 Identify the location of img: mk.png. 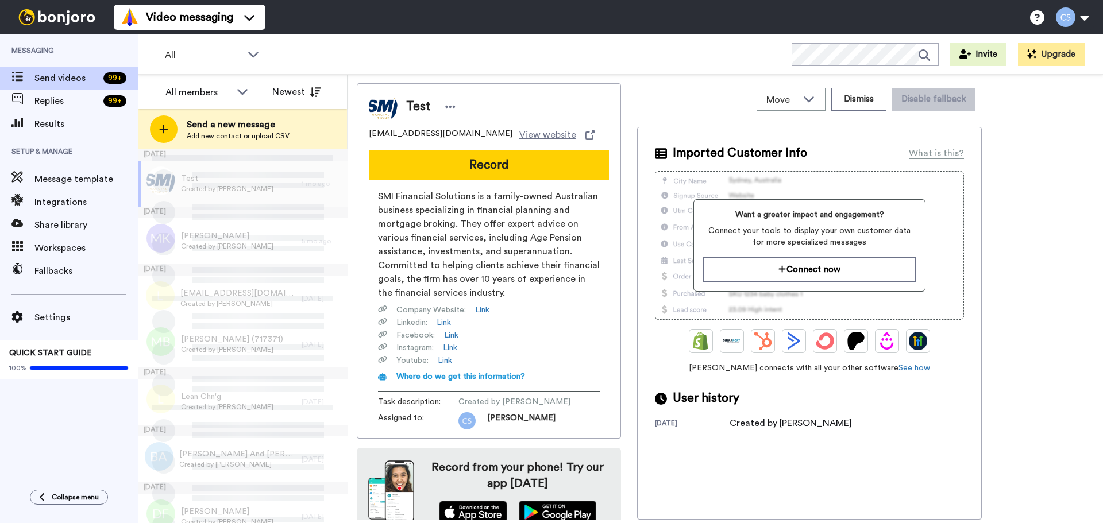
(161, 238).